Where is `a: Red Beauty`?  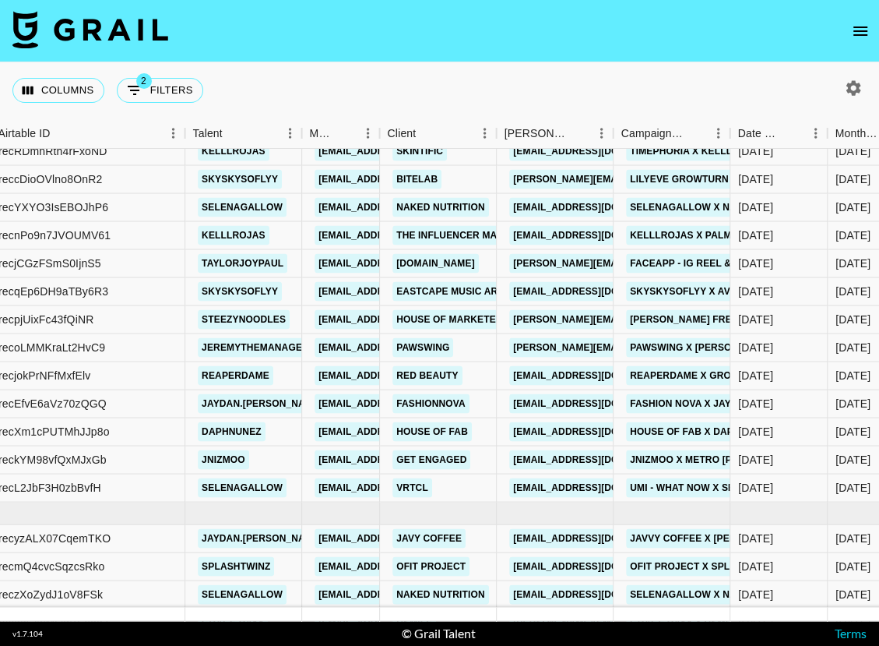 a: Red Beauty is located at coordinates (428, 375).